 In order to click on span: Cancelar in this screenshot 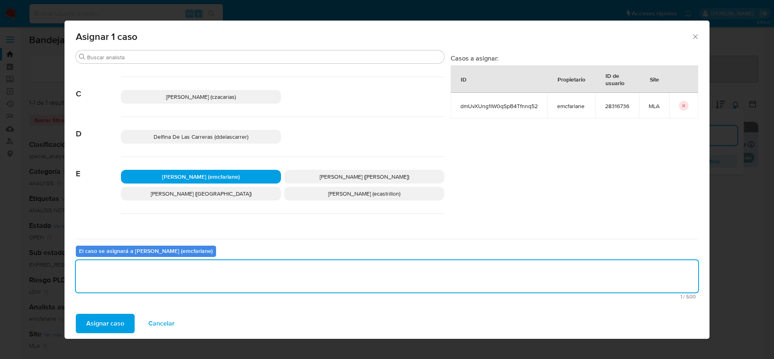, I will do `click(161, 323)`.